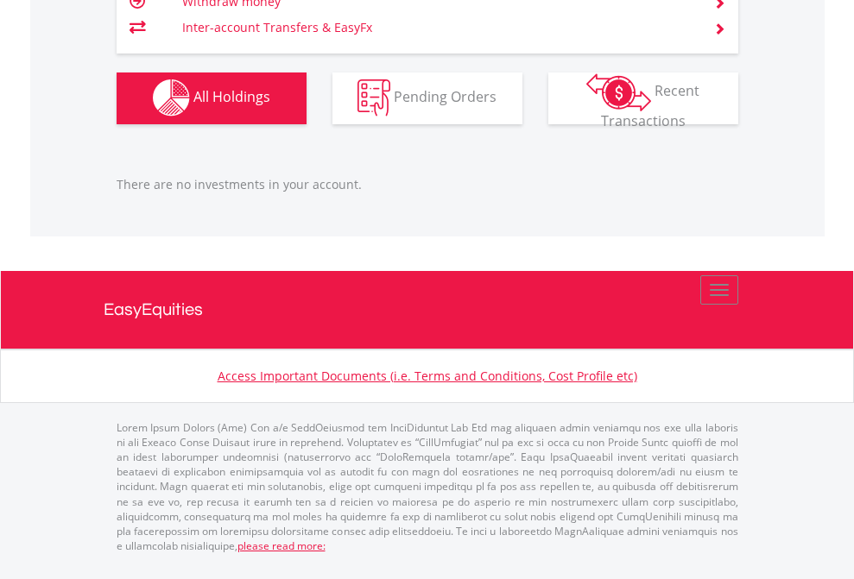 The image size is (854, 579). Describe the element at coordinates (650, 105) in the screenshot. I see `span: Recent Transactions` at that location.